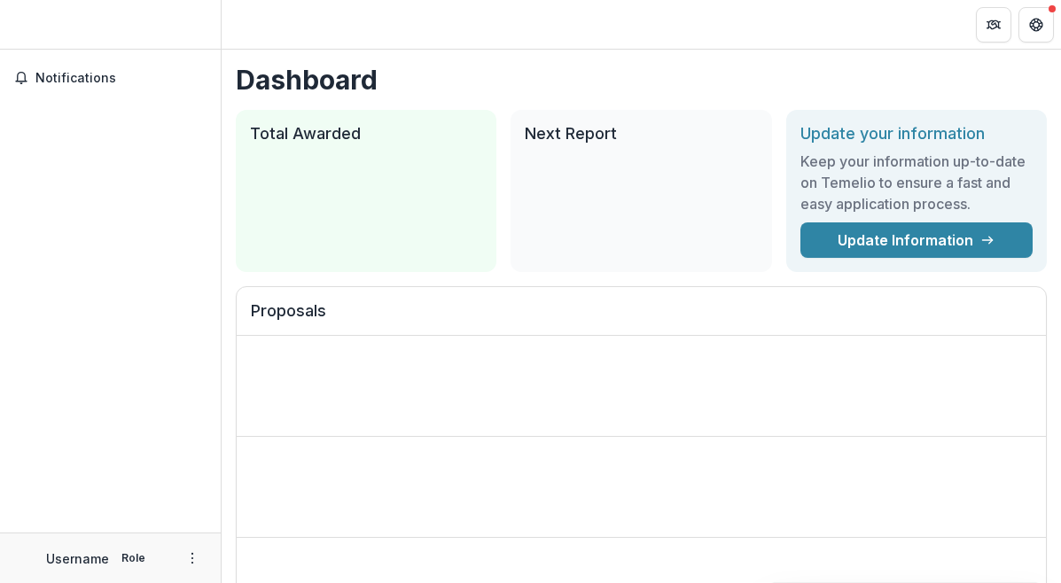  I want to click on p: Role, so click(133, 558).